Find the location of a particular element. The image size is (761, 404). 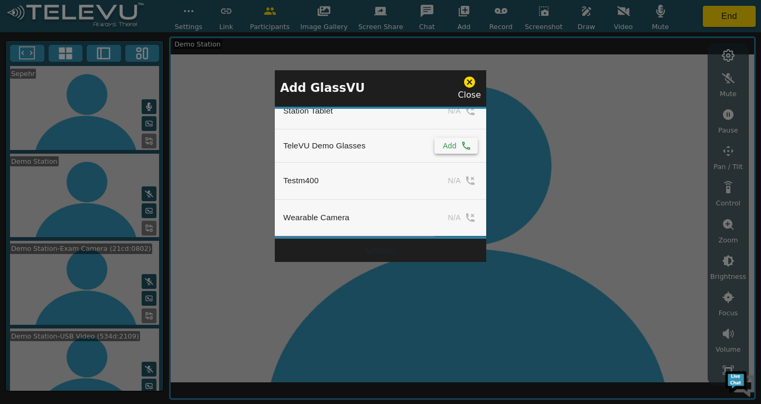

div: &nbsp; is located at coordinates (381, 251).